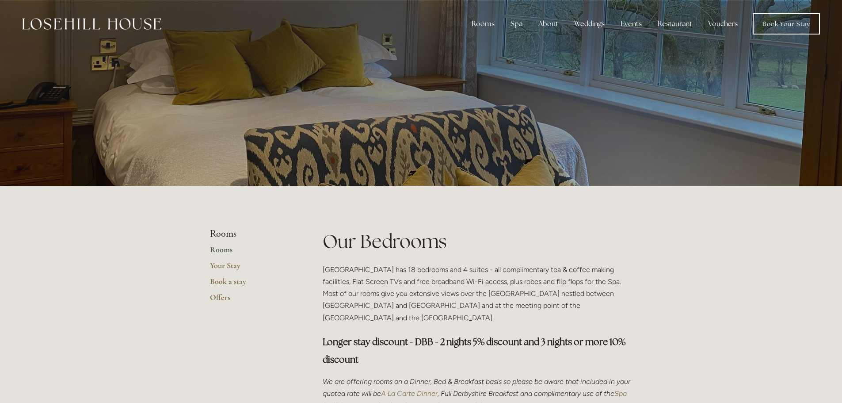 This screenshot has width=842, height=403. What do you see at coordinates (252, 234) in the screenshot?
I see `li: Rooms` at bounding box center [252, 234].